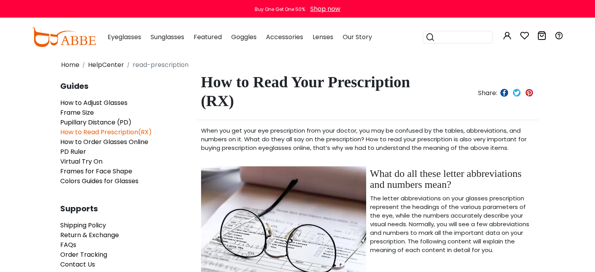 The width and height of the screenshot is (595, 272). Describe the element at coordinates (96, 171) in the screenshot. I see `a: Frames for Face Shape` at that location.